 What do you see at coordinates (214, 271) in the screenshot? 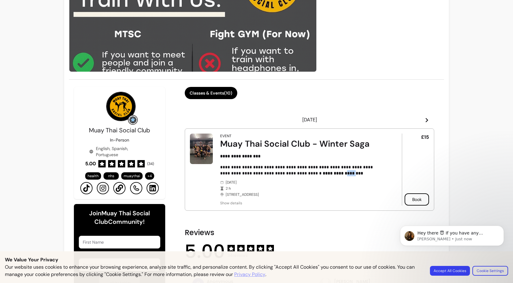
I see `p: Our website uses cookies to enhance your browsing experience, analyze site traffic, and personali...` at bounding box center [214, 271].